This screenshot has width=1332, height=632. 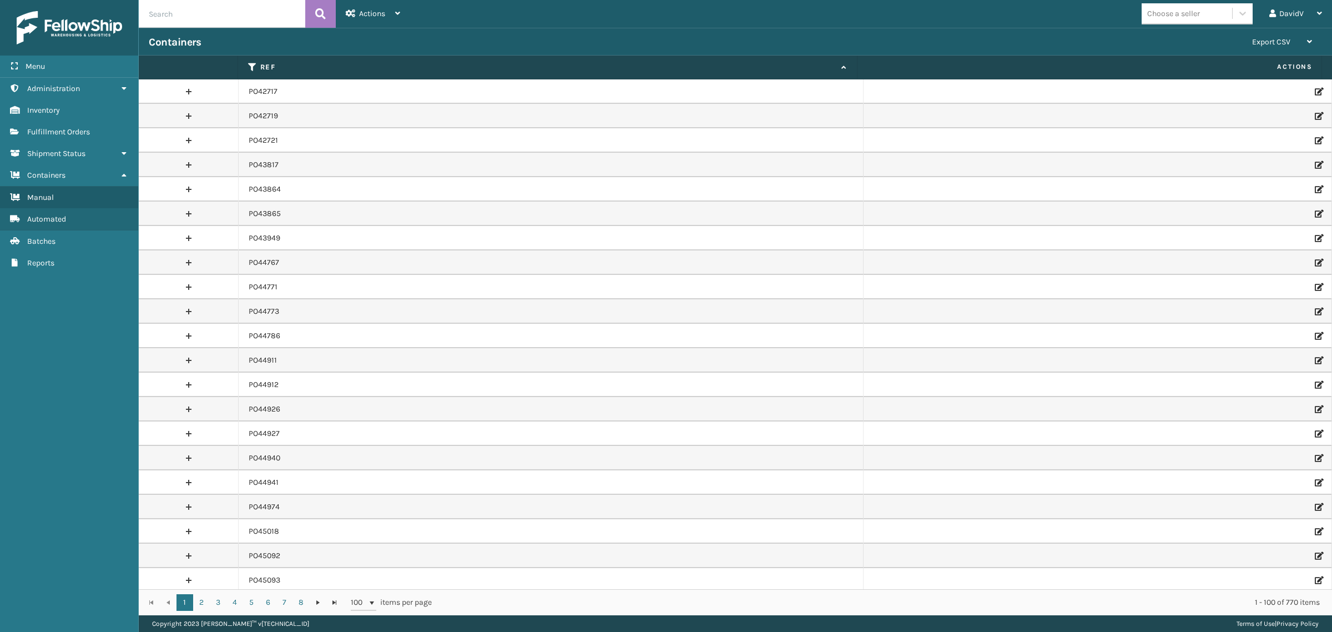 I want to click on span: Shipment Status, so click(x=56, y=153).